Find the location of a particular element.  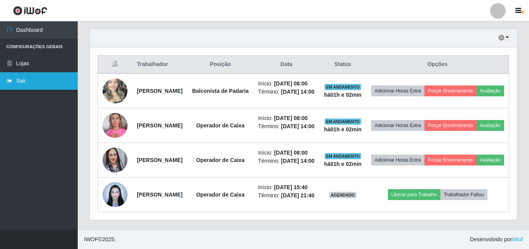

strong: Balconista de Padaria is located at coordinates (220, 91).